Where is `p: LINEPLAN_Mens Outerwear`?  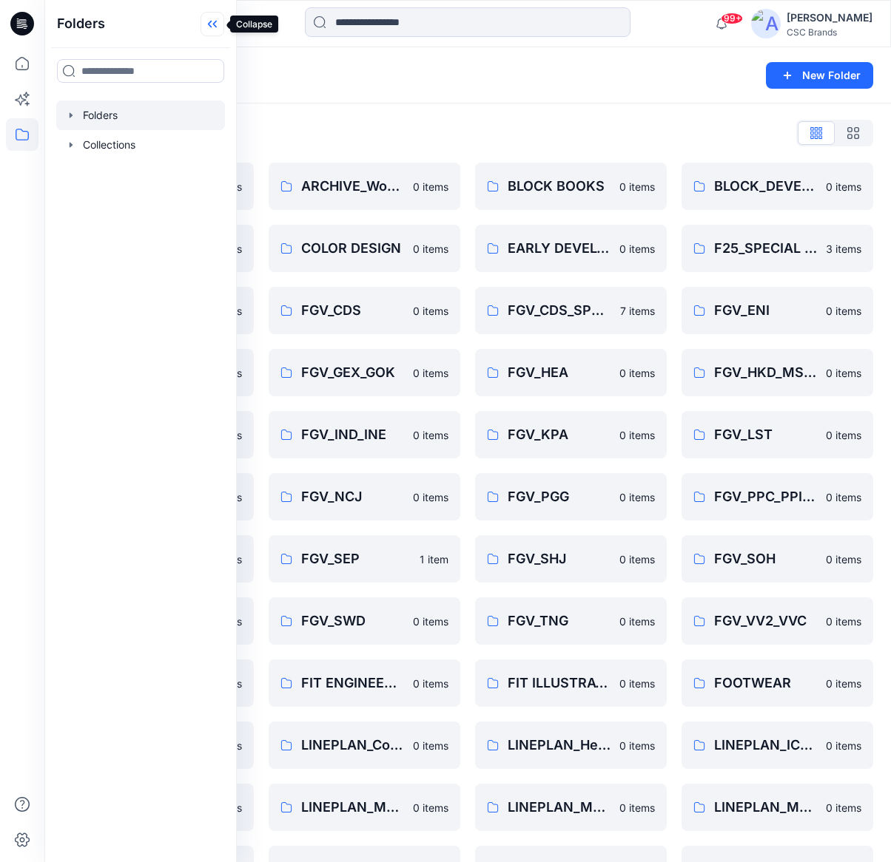 p: LINEPLAN_Mens Outerwear is located at coordinates (352, 808).